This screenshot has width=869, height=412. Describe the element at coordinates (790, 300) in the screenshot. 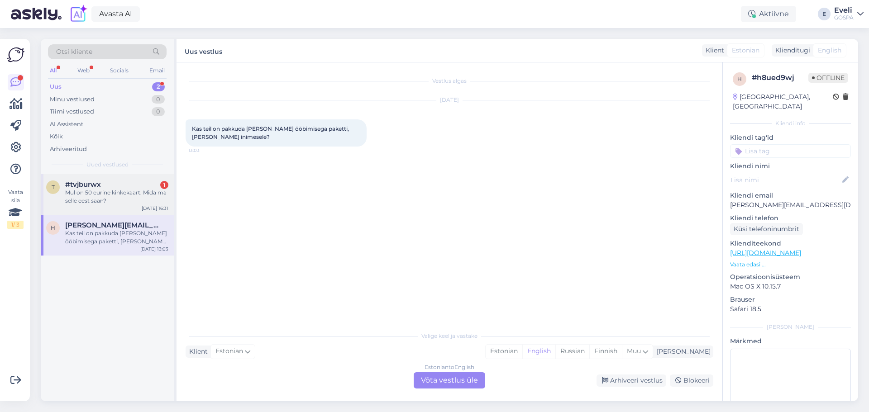

I see `p: Brauser` at that location.